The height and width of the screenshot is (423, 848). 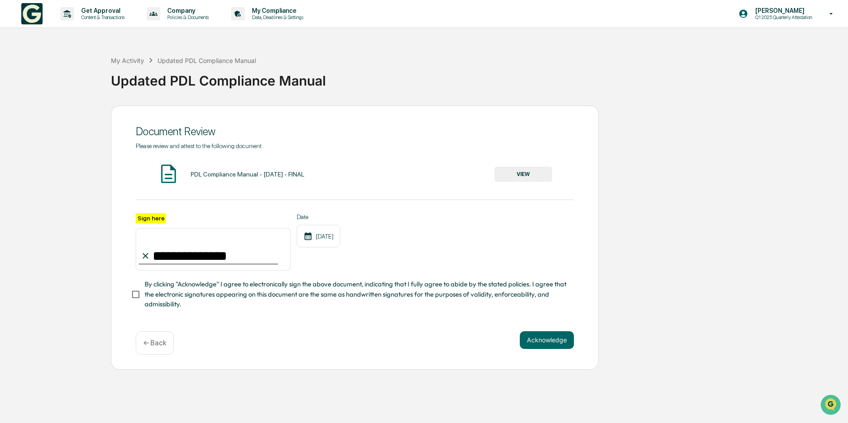 I want to click on button: VIEW, so click(x=523, y=174).